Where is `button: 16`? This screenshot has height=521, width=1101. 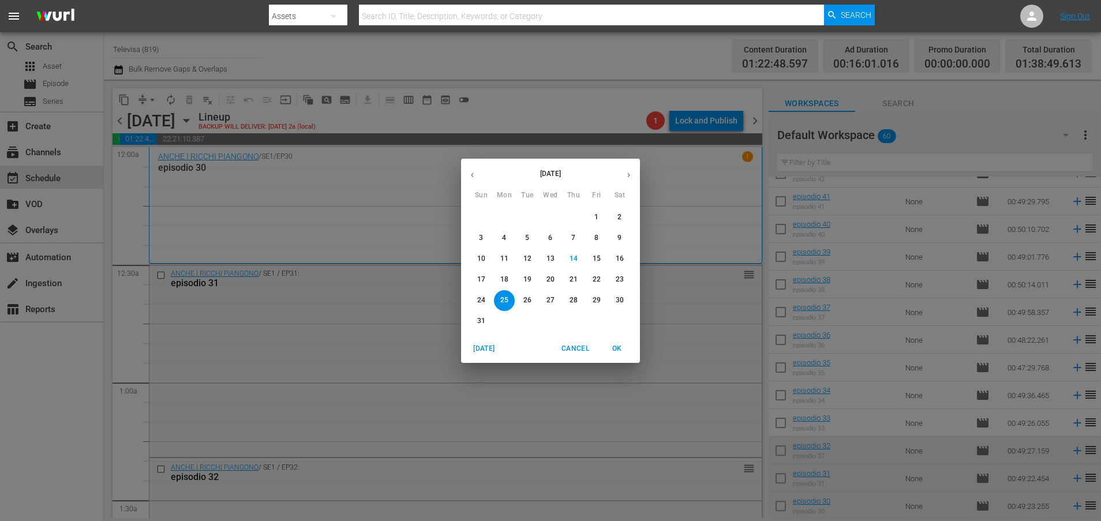 button: 16 is located at coordinates (620, 259).